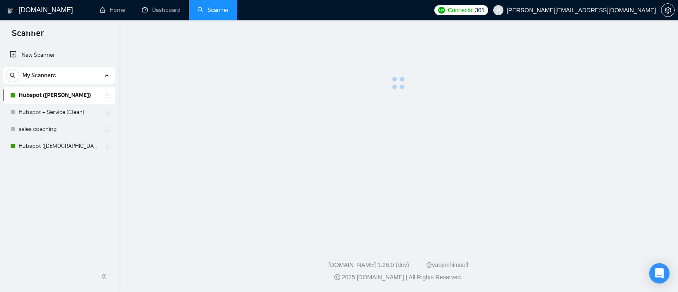 This screenshot has height=292, width=678. Describe the element at coordinates (59, 55) in the screenshot. I see `li: New Scanner` at that location.